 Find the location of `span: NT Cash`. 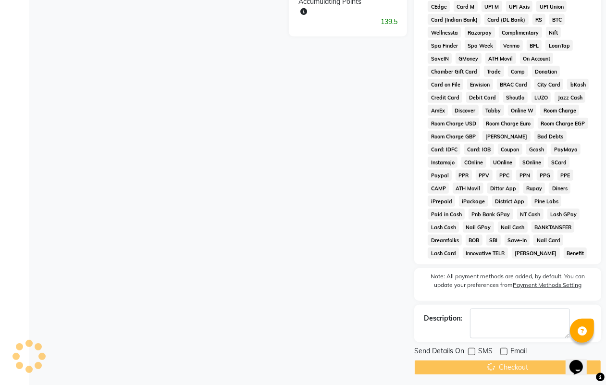

span: NT Cash is located at coordinates (530, 214).